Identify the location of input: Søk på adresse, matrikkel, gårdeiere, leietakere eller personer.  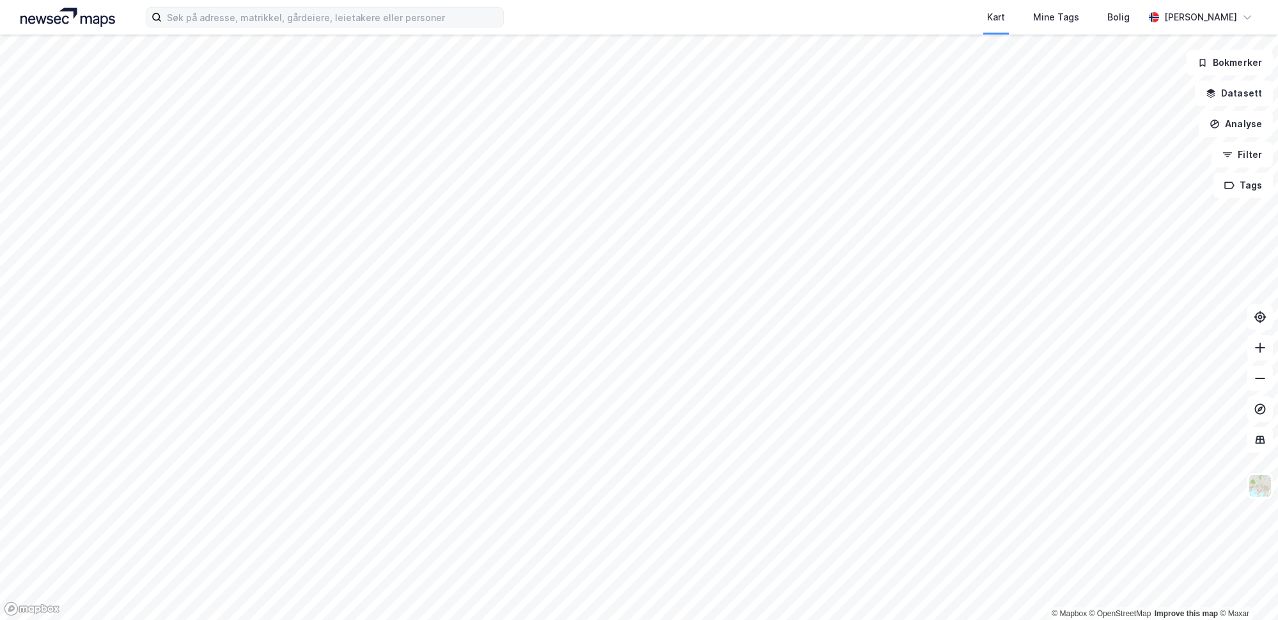
(332, 17).